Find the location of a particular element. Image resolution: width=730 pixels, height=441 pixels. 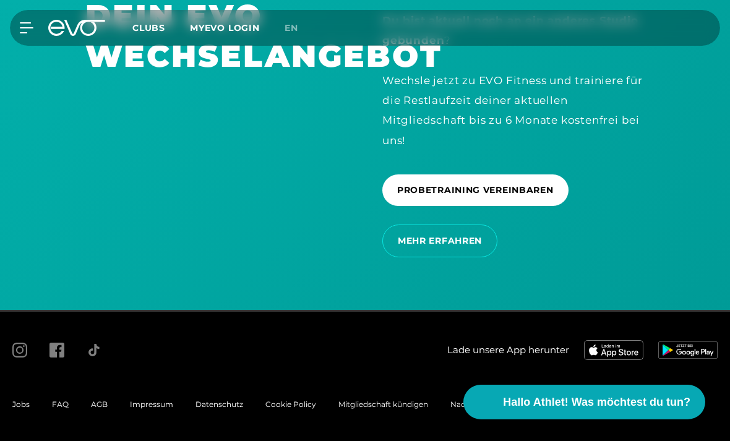

div: ? Wechsle jetzt zu EVO Fitness und trainiere für die Restlaufzeit deiner aktuellen Mitgliedschaft... is located at coordinates (513, 80).